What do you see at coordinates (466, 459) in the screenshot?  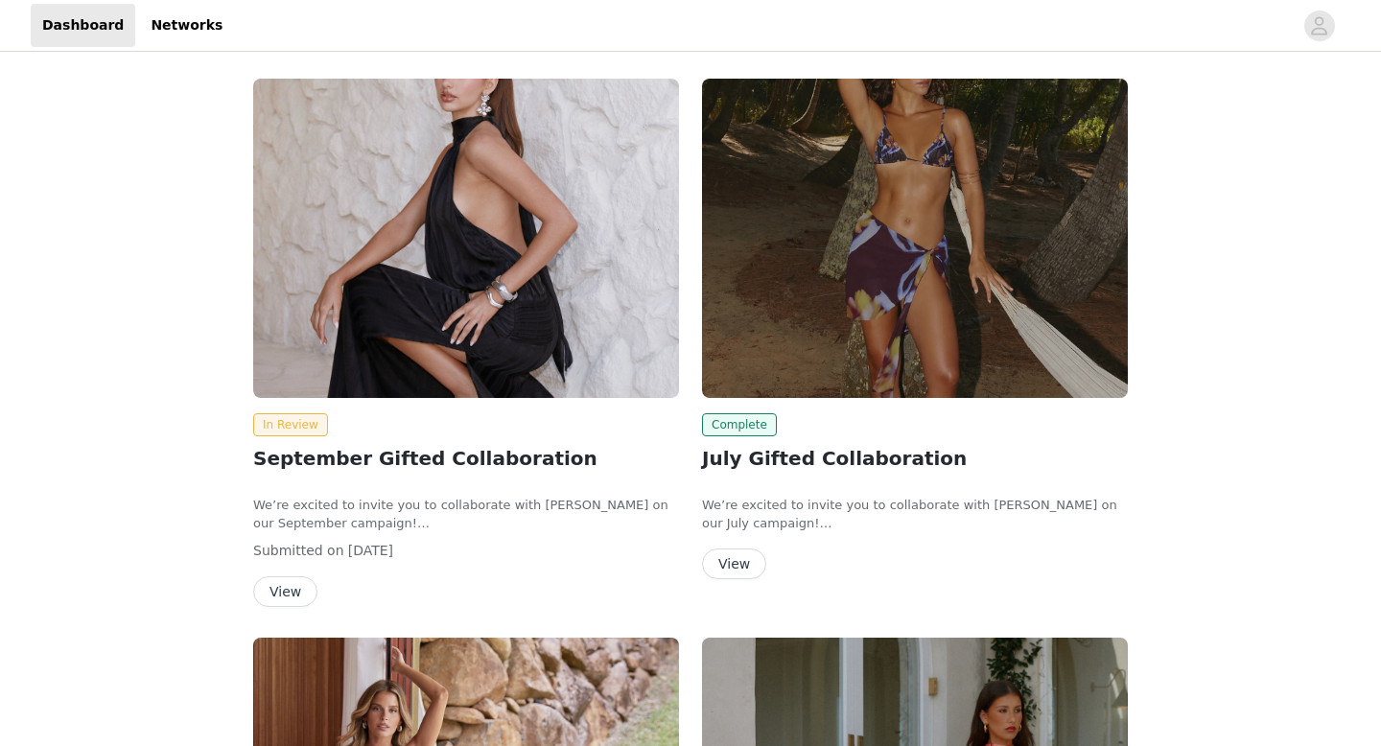 I see `h2: September Gifted Collaboration` at bounding box center [466, 459].